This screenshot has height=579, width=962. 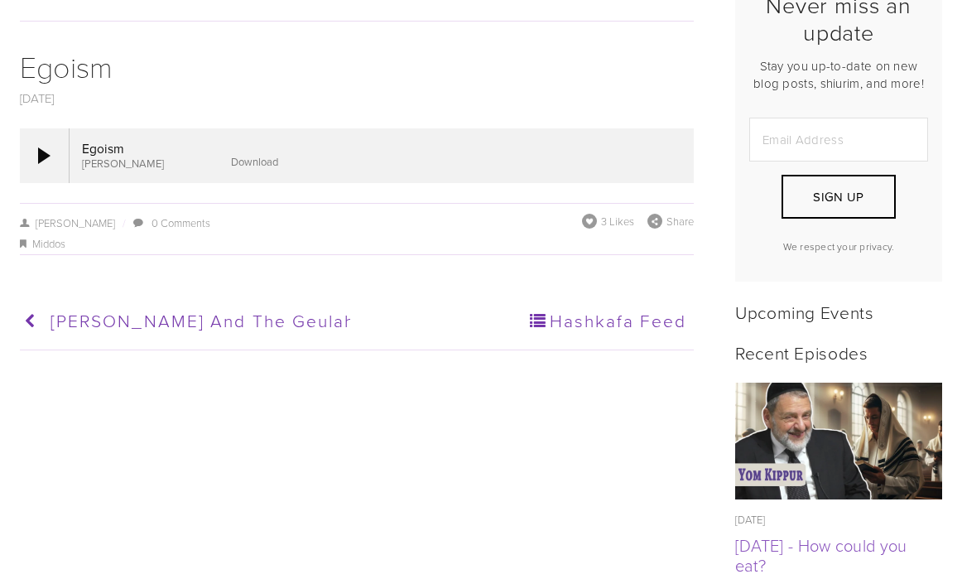 I want to click on a: 0 Comments, so click(x=180, y=223).